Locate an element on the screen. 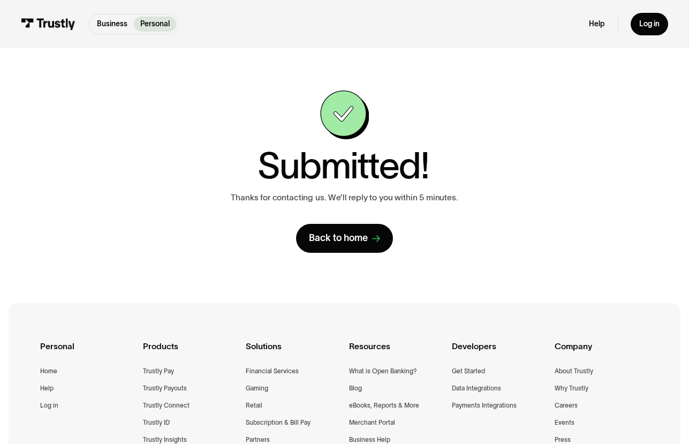  p: Personal is located at coordinates (155, 24).